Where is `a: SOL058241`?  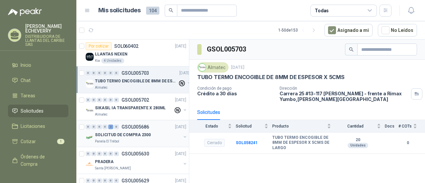
a: SOL058241 is located at coordinates (247, 143).